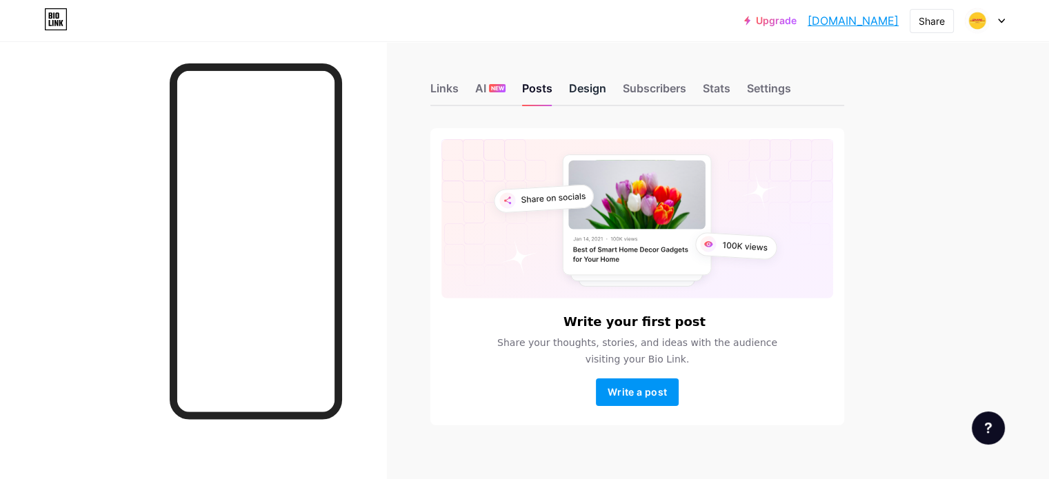  Describe the element at coordinates (635, 322) in the screenshot. I see `h6: Write your first post` at that location.